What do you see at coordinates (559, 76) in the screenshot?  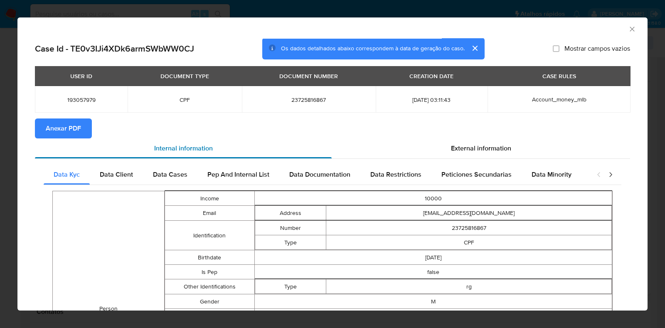 I see `div: CASE RULES` at bounding box center [559, 76].